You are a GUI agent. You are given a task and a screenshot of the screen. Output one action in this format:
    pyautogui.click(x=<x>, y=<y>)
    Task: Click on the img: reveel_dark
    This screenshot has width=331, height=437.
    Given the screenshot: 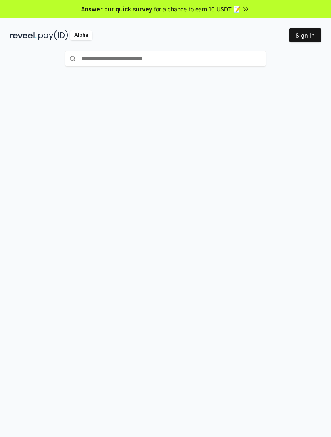 What is the action you would take?
    pyautogui.click(x=23, y=35)
    